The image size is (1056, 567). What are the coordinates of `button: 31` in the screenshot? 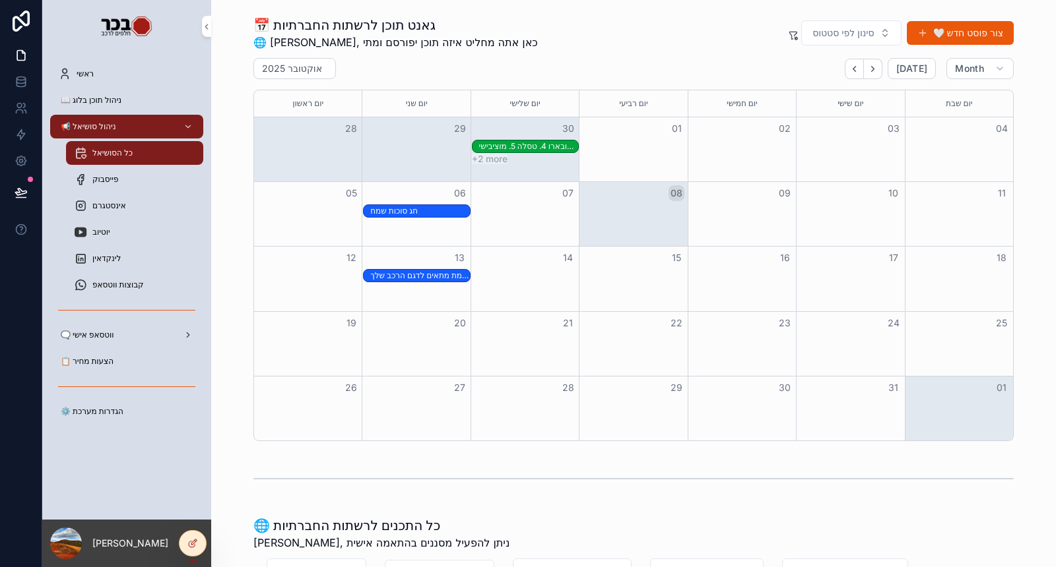 It's located at (893, 388).